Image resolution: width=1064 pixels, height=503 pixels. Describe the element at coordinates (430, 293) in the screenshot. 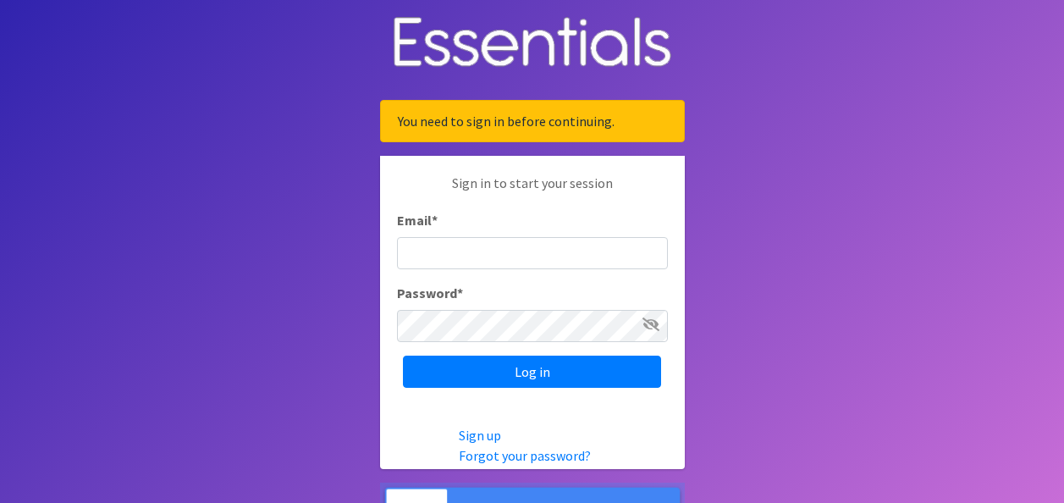

I see `label: Password` at that location.